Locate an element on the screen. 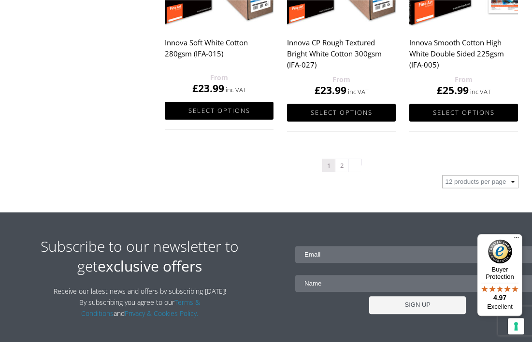 The width and height of the screenshot is (532, 342). p: Excellent is located at coordinates (499, 307).